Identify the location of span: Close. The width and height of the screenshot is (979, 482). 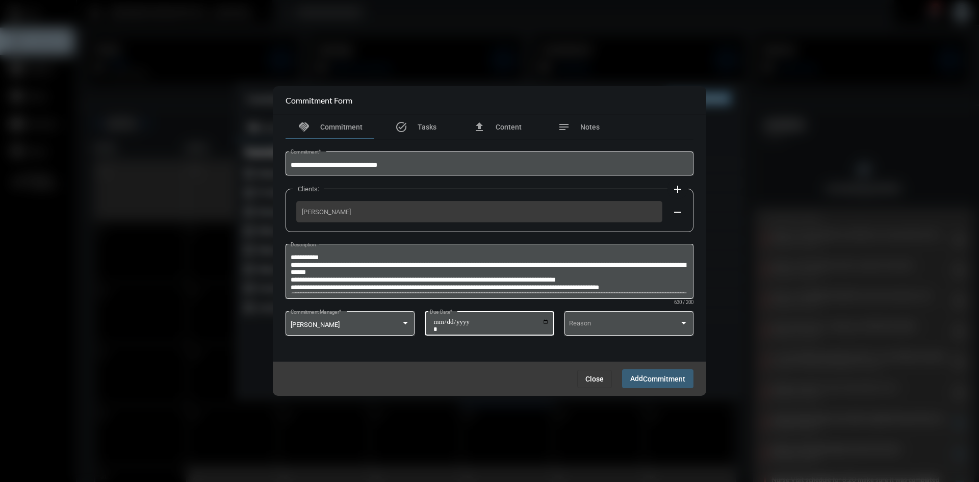
(595, 379).